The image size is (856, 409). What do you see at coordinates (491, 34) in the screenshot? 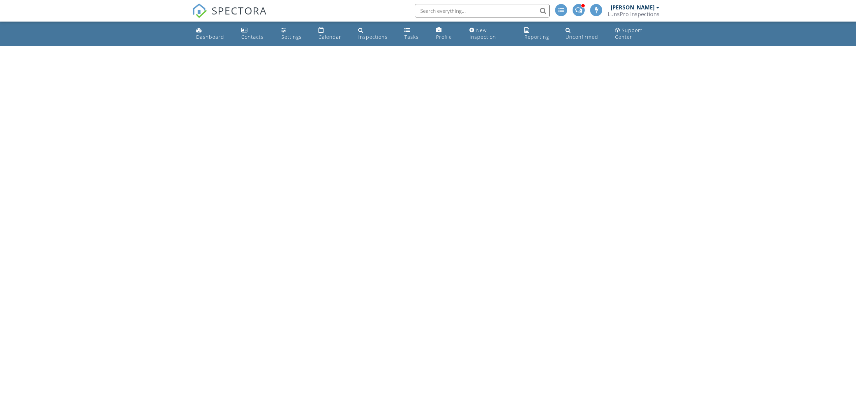
I see `a: New Inspection` at bounding box center [491, 34].